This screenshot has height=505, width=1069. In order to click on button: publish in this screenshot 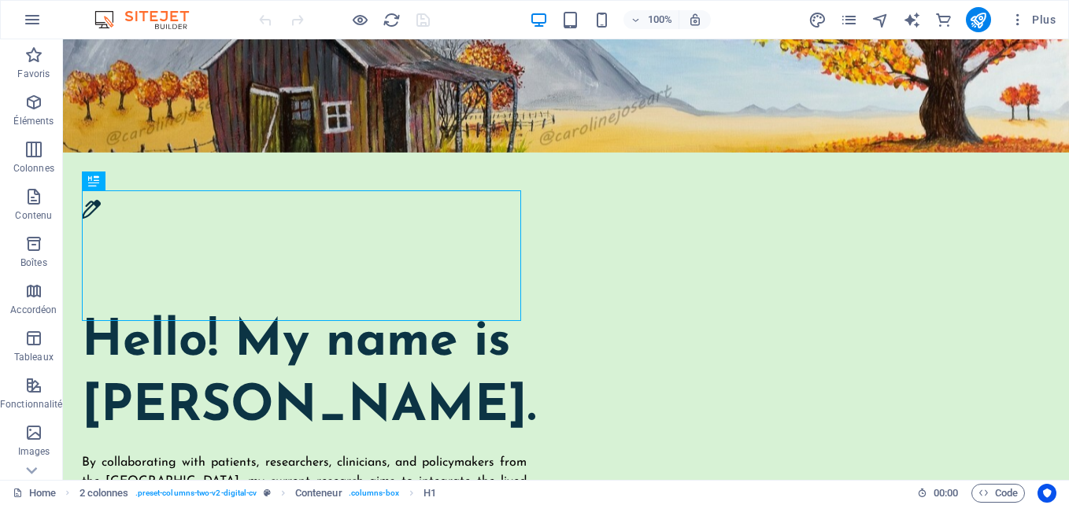, I will do `click(978, 20)`.